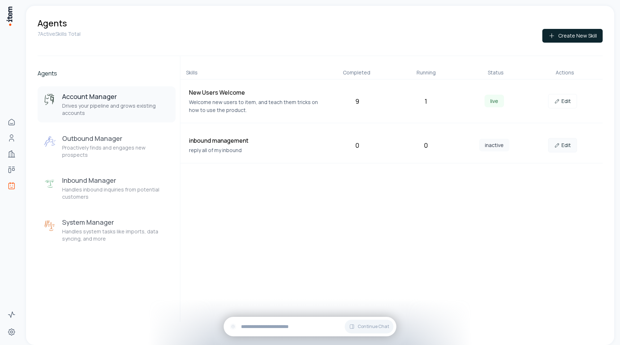 The image size is (620, 345). Describe the element at coordinates (116, 193) in the screenshot. I see `p: Handles inbound inquiries from potential customers` at that location.